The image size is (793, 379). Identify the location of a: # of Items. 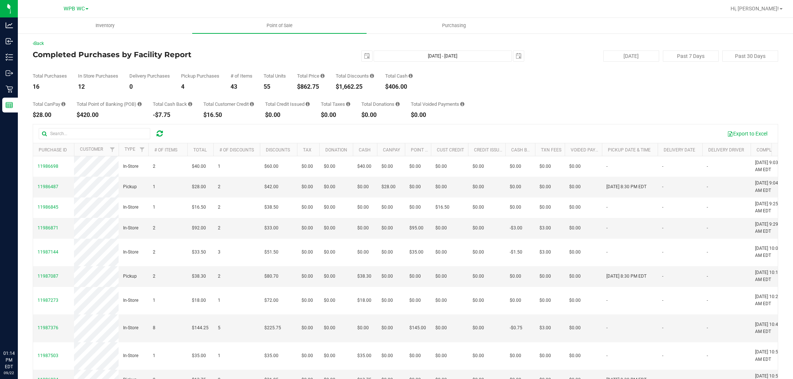
(166, 150).